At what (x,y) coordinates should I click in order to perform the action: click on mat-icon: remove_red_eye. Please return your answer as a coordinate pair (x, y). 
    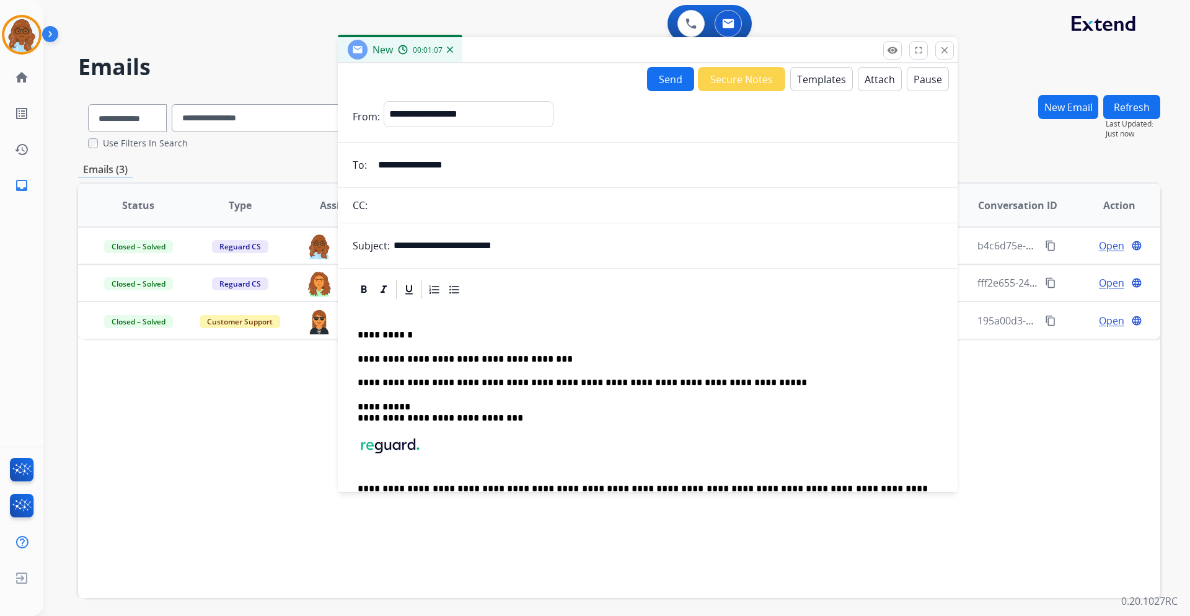
    Looking at the image, I should click on (893, 50).